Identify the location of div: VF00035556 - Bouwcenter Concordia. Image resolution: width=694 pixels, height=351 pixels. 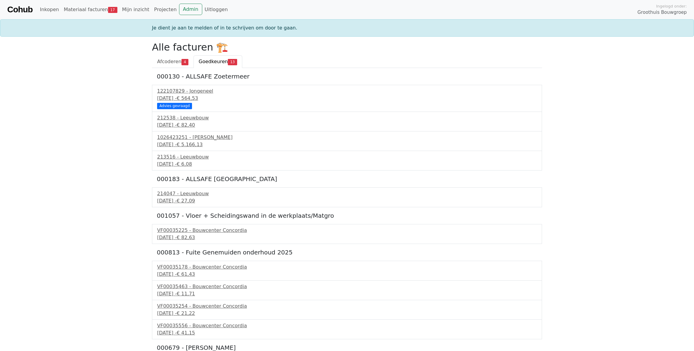
(347, 326).